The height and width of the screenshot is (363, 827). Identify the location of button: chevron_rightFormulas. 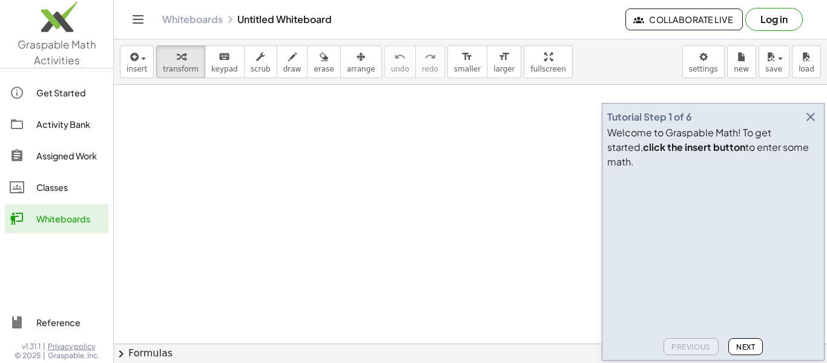
(470, 353).